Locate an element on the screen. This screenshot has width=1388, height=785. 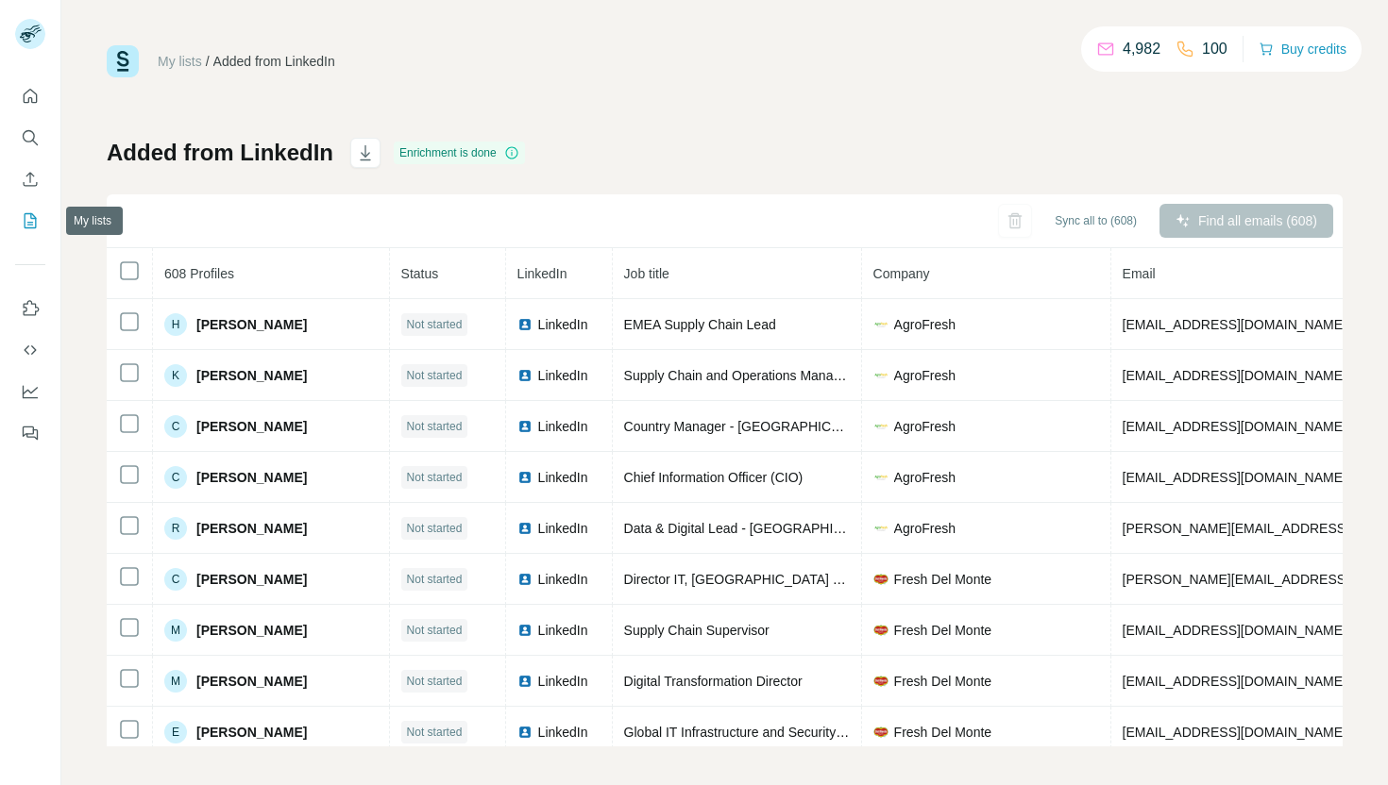
button: Buy credits is located at coordinates (1302, 49).